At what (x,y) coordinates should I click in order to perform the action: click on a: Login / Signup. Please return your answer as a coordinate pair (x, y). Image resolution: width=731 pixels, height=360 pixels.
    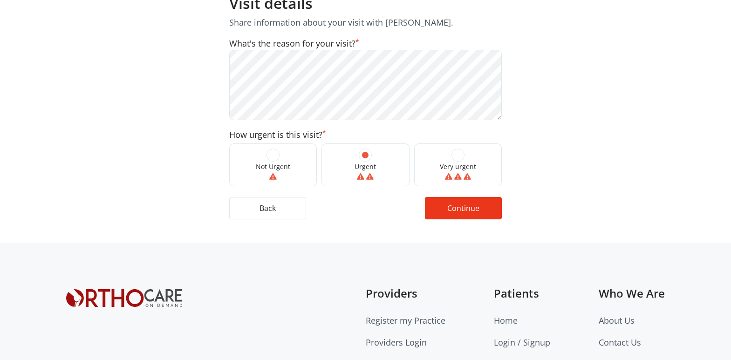
    Looking at the image, I should click on (522, 342).